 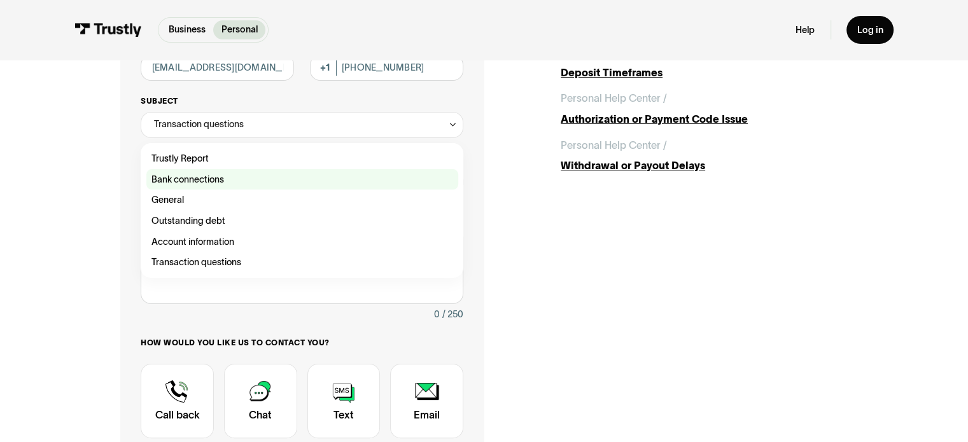 I want to click on label: Subject, so click(x=302, y=101).